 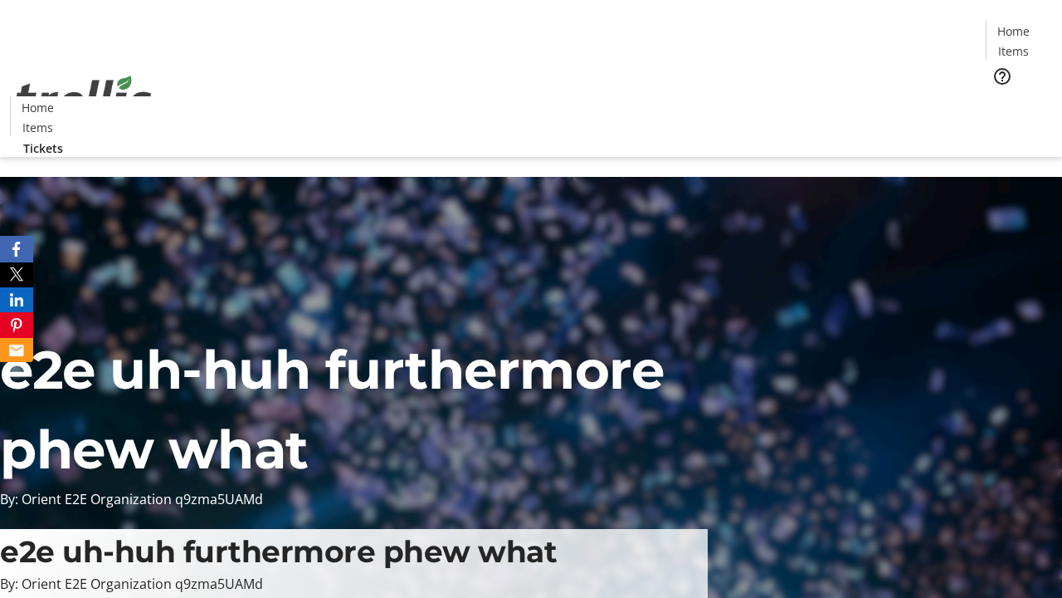 What do you see at coordinates (1003, 76) in the screenshot?
I see `button: Help` at bounding box center [1003, 76].